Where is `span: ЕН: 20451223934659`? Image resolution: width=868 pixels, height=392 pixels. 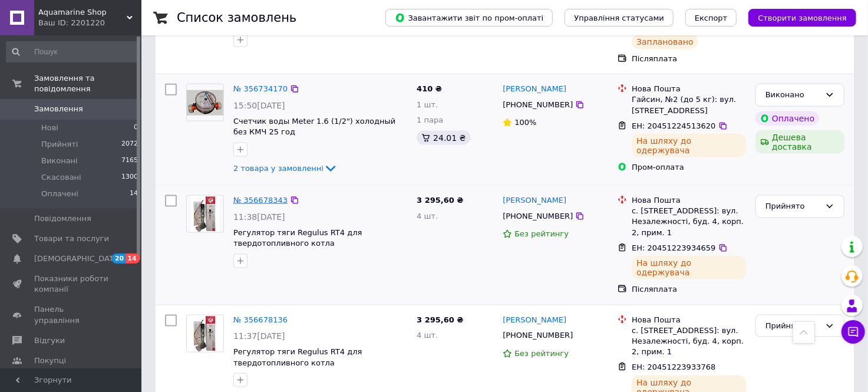 span: ЕН: 20451223934659 is located at coordinates (673, 247).